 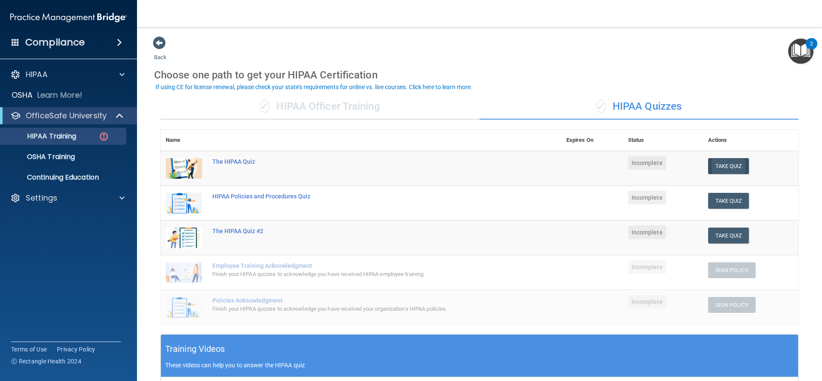 I want to click on button: Open Resource Center, 2 new notifications, so click(x=800, y=51).